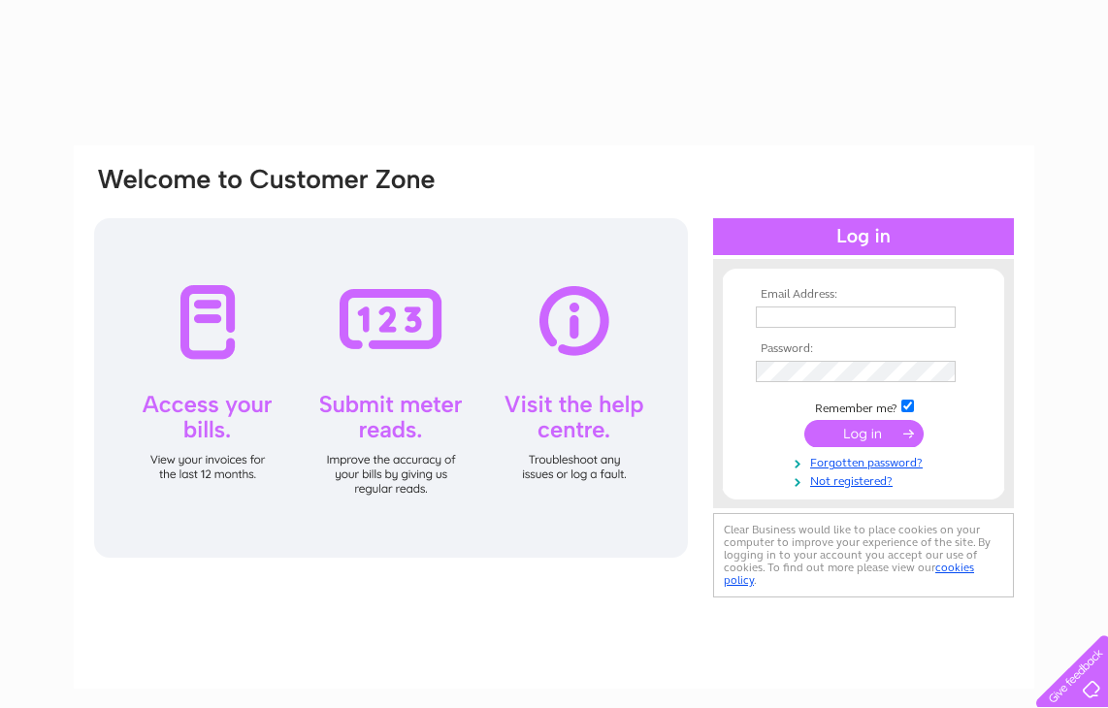 This screenshot has height=708, width=1108. I want to click on td: Remember me?, so click(864, 407).